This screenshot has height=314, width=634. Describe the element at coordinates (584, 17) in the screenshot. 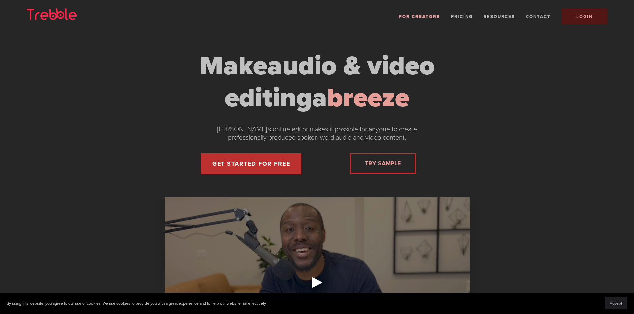

I see `a: LOGIN` at that location.